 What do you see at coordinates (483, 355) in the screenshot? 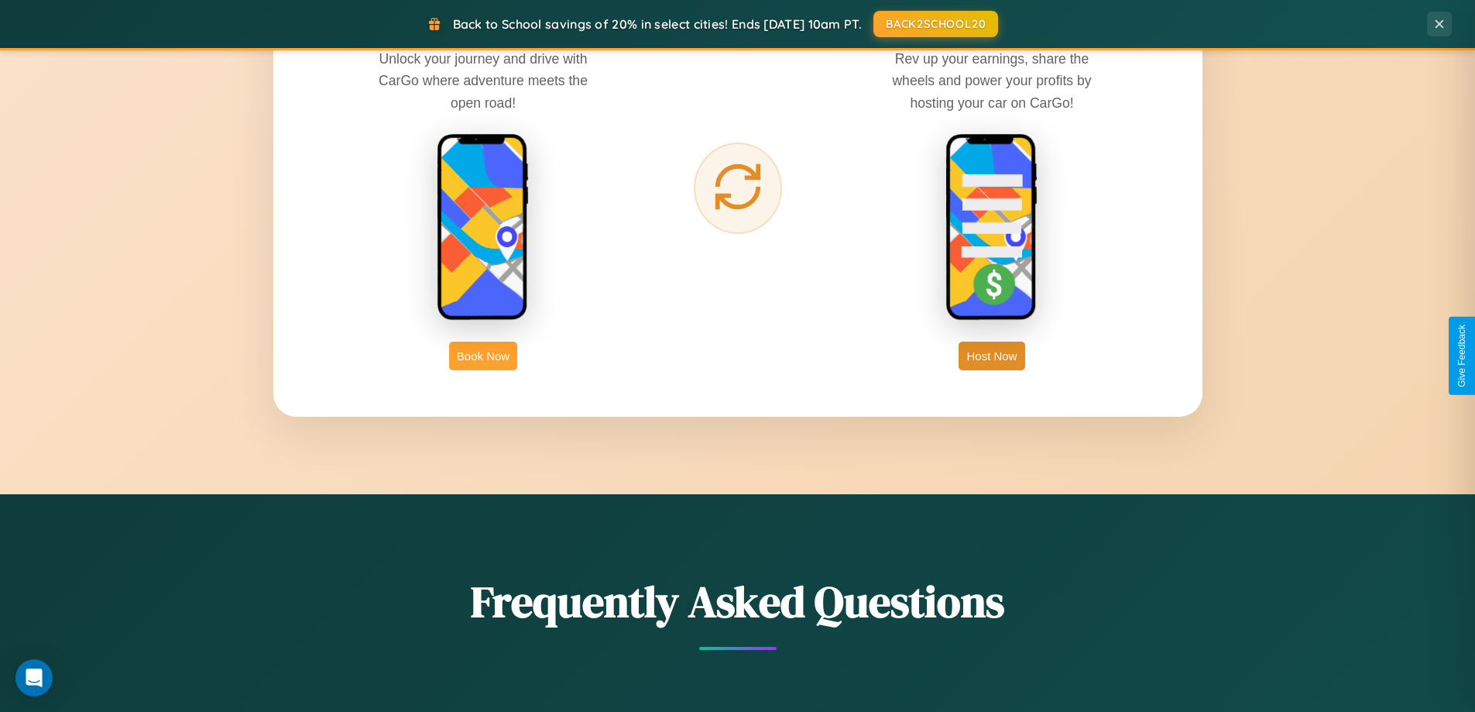
I see `button: Book Now` at bounding box center [483, 355].